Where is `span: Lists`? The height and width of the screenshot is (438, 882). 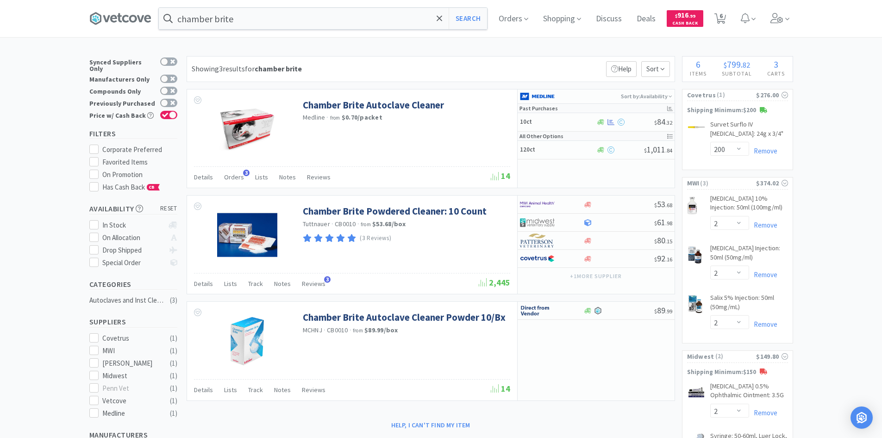 span: Lists is located at coordinates (231, 283).